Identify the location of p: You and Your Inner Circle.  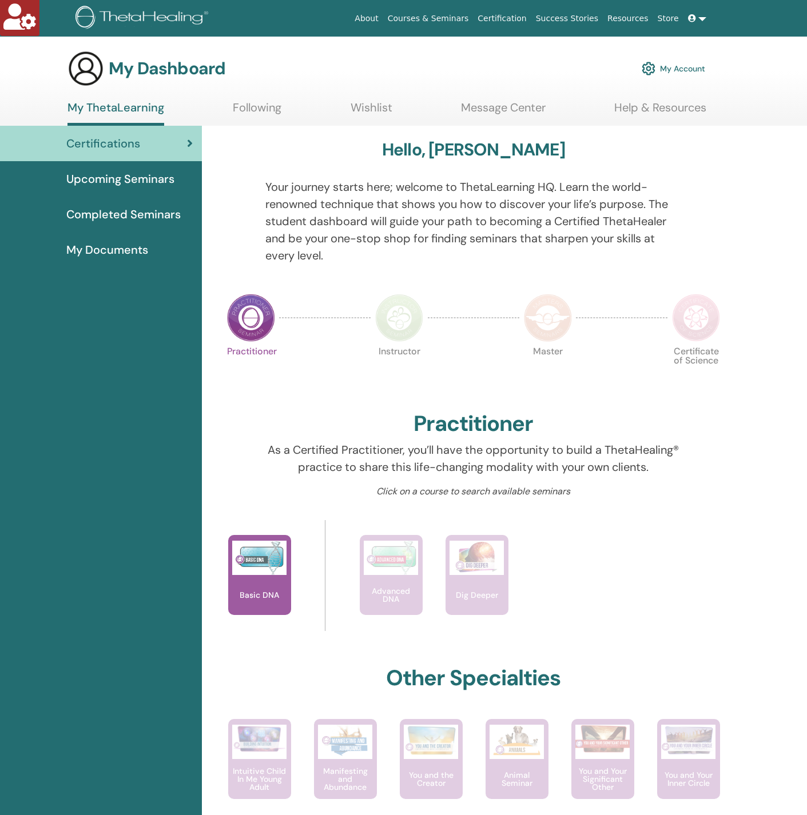
(688, 779).